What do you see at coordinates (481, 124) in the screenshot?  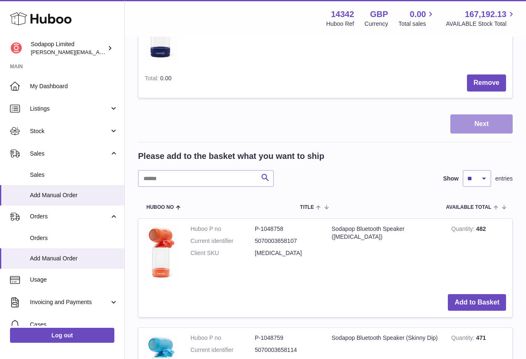 I see `button: Next` at bounding box center [481, 124].